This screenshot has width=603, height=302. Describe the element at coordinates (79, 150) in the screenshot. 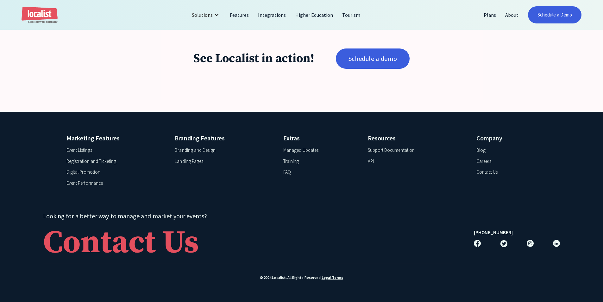

I see `a: Event Listings` at that location.